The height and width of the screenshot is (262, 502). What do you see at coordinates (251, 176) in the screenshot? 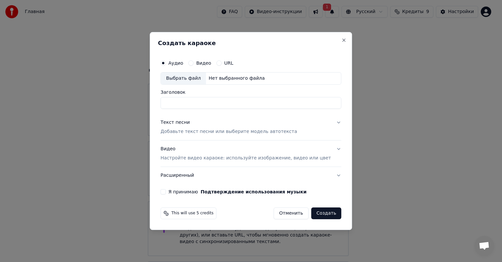
I see `button: Расширенный` at bounding box center [251, 176].